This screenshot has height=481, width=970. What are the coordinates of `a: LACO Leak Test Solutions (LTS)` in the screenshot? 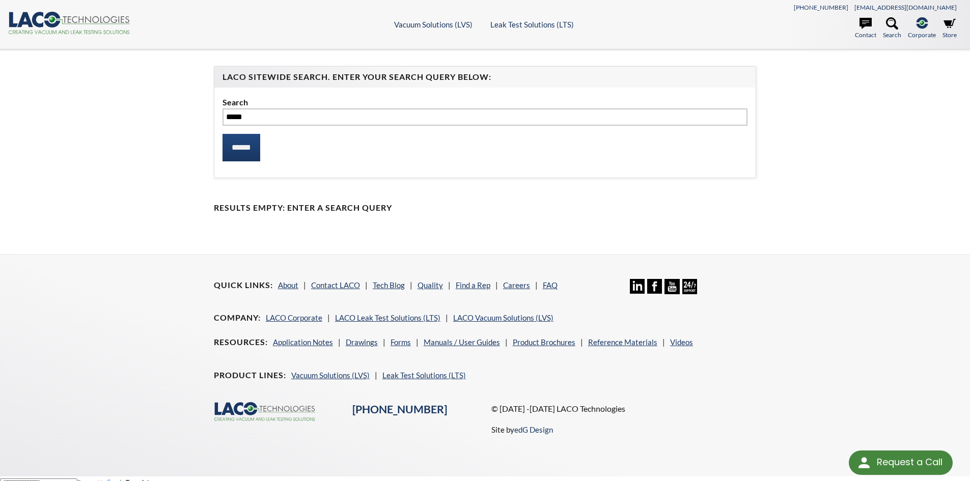 It's located at (387, 318).